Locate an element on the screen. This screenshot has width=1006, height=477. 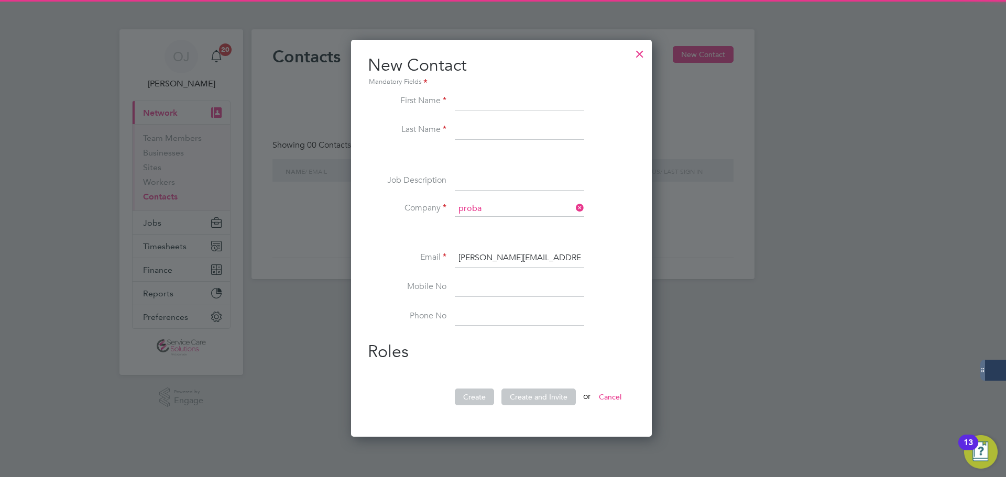
label: Last Name is located at coordinates (407, 129).